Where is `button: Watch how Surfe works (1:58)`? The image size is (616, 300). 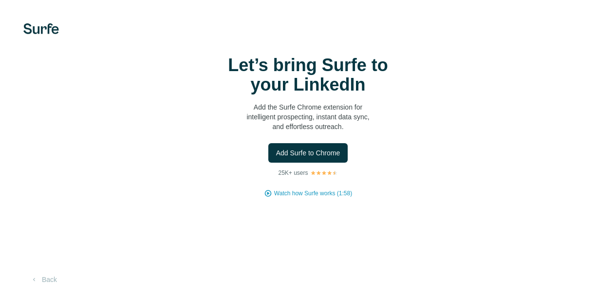 button: Watch how Surfe works (1:58) is located at coordinates (313, 193).